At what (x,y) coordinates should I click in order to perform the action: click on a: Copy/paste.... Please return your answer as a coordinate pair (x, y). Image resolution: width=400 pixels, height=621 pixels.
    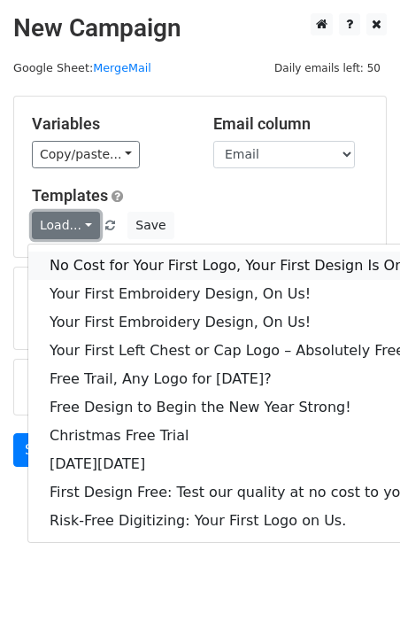
    Looking at the image, I should click on (86, 154).